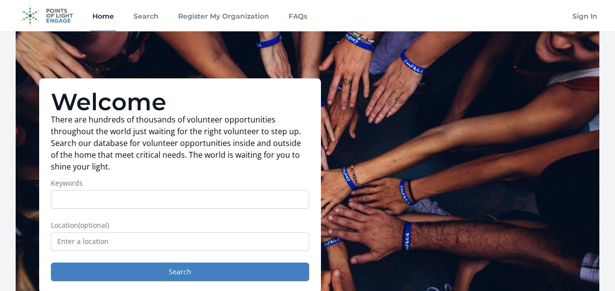 This screenshot has width=615, height=291. Describe the element at coordinates (180, 225) in the screenshot. I see `label: Location` at that location.